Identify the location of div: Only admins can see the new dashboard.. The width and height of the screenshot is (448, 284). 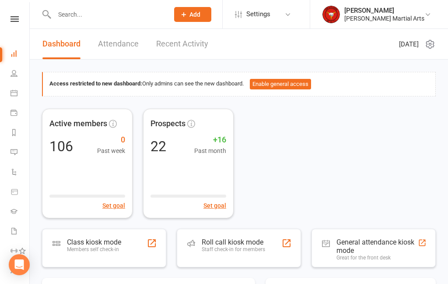
(239, 84).